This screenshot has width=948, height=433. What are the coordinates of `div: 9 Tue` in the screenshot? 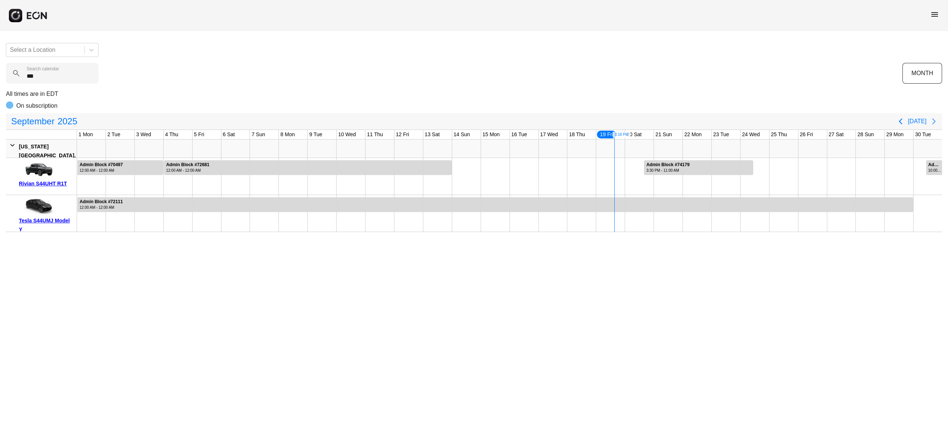 It's located at (316, 134).